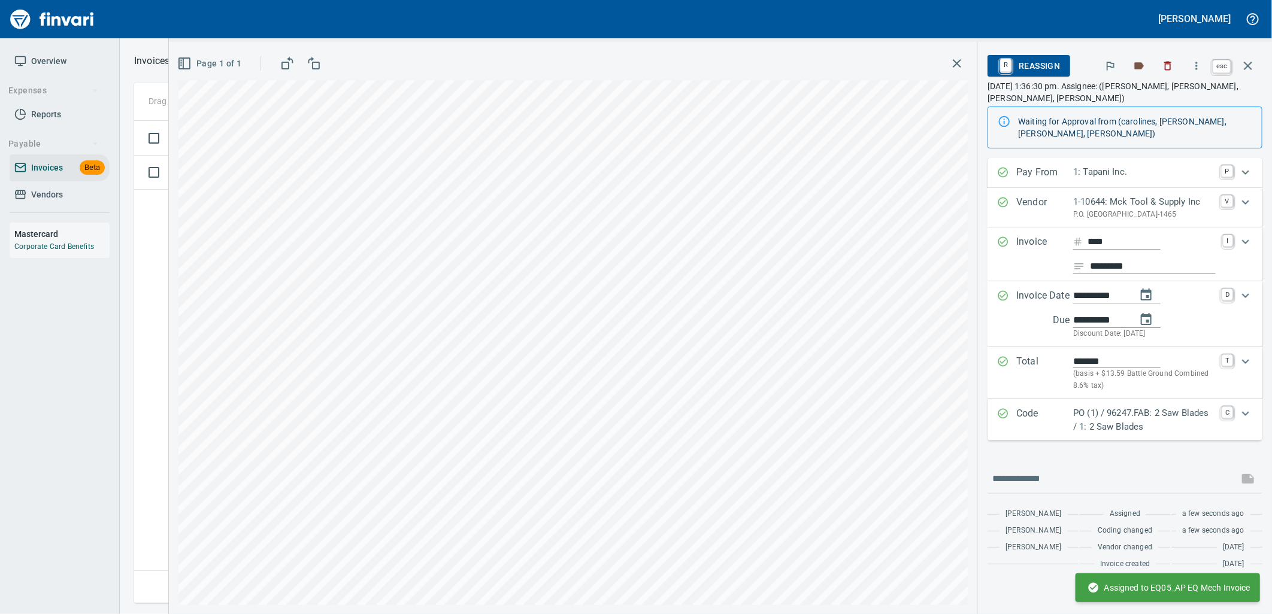 The image size is (1272, 614). Describe the element at coordinates (1124, 514) in the screenshot. I see `span: Assigned` at that location.